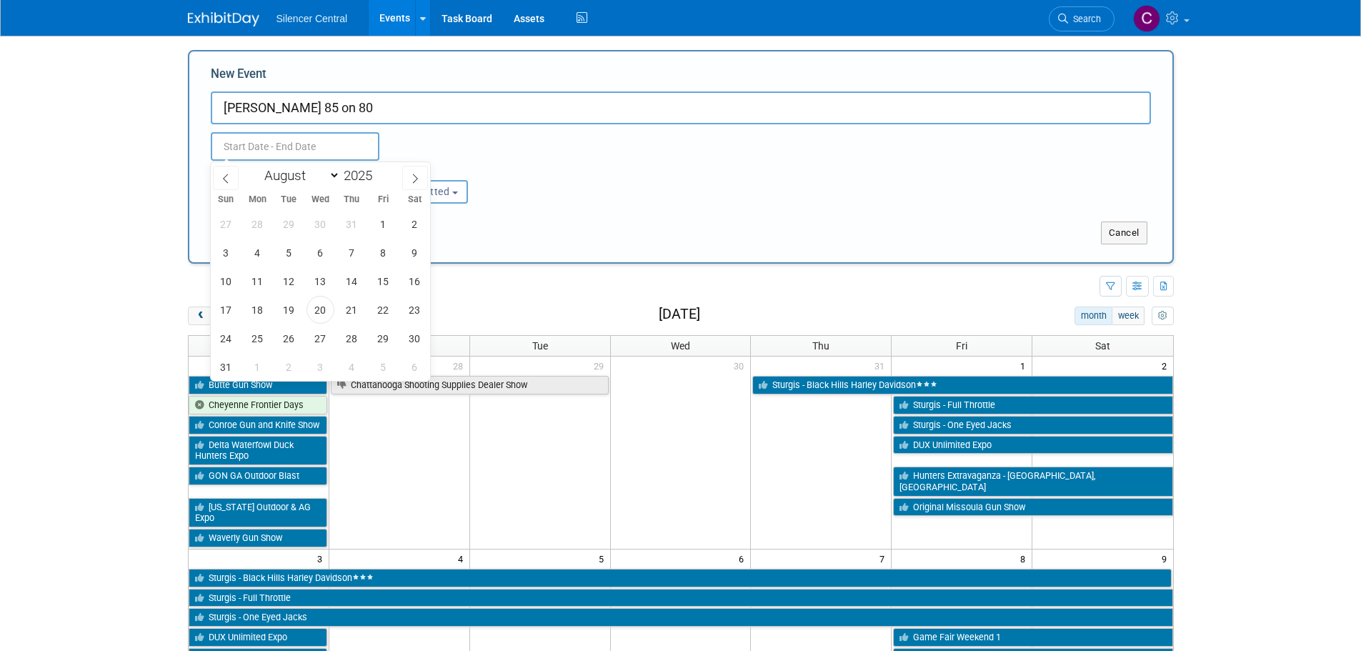 This screenshot has height=651, width=1361. Describe the element at coordinates (258, 425) in the screenshot. I see `a: Conroe Gun and Knife Show` at that location.